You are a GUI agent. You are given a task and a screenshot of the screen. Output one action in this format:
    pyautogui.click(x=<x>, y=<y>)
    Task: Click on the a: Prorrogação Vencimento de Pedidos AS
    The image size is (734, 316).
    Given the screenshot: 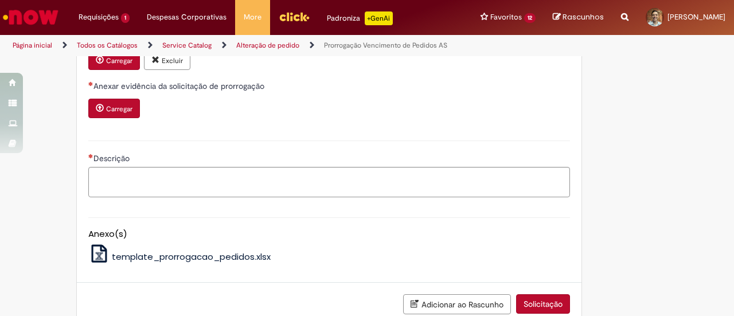 What is the action you would take?
    pyautogui.click(x=385, y=45)
    